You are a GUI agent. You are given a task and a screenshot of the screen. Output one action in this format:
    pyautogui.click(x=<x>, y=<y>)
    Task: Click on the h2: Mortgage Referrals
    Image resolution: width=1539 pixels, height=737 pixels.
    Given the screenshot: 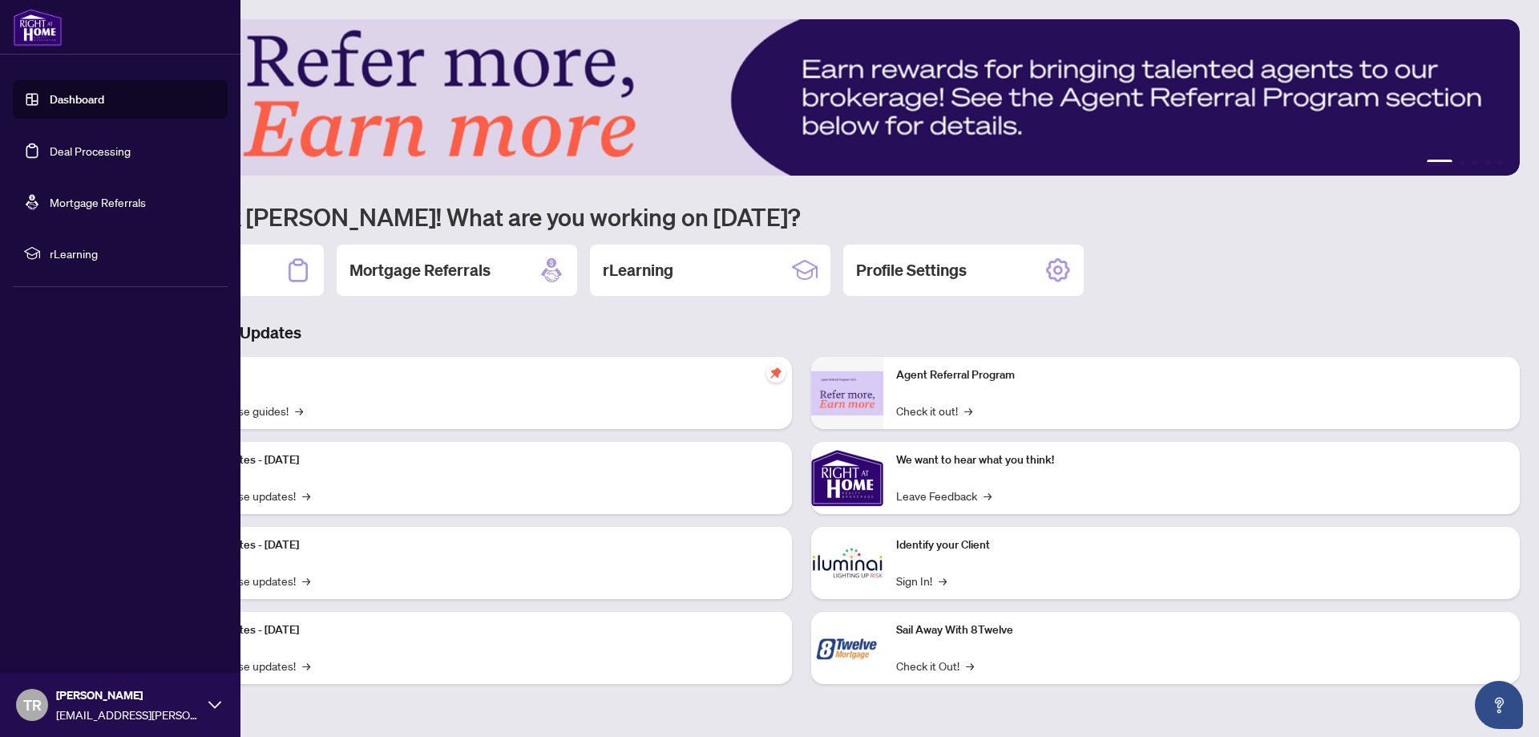 What is the action you would take?
    pyautogui.click(x=420, y=270)
    